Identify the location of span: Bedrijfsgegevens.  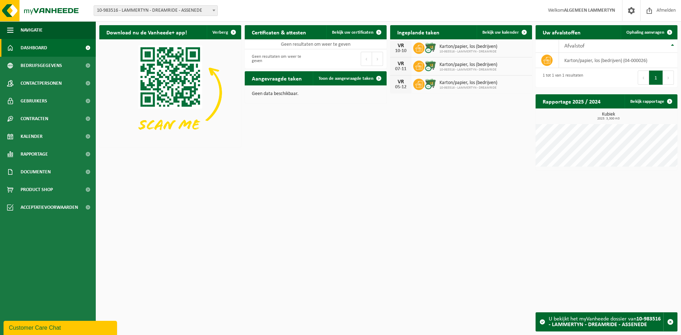
(41, 66).